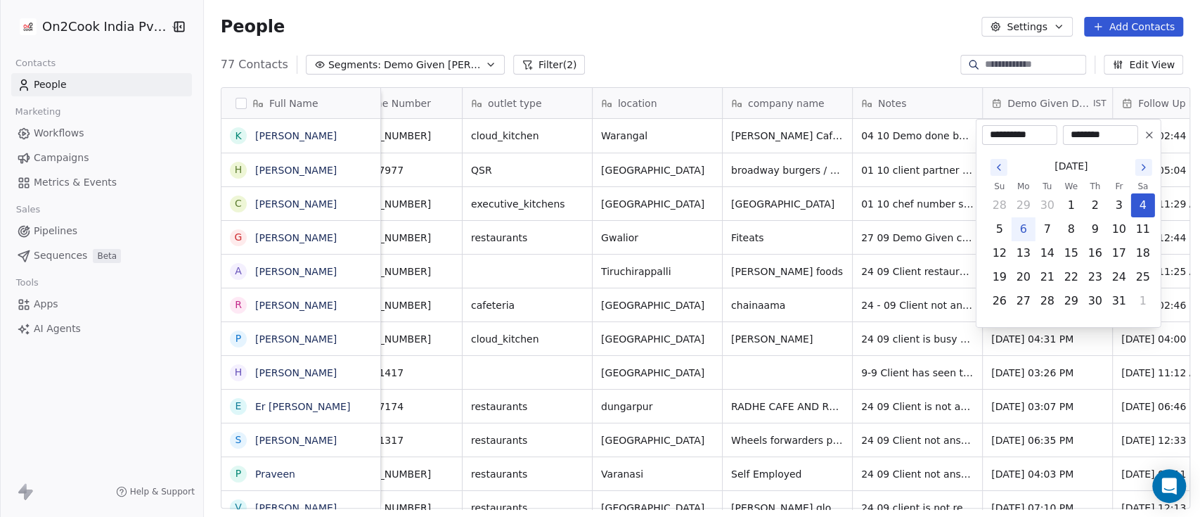 This screenshot has height=517, width=1200. Describe the element at coordinates (1071, 246) in the screenshot. I see `table: October 2025` at that location.